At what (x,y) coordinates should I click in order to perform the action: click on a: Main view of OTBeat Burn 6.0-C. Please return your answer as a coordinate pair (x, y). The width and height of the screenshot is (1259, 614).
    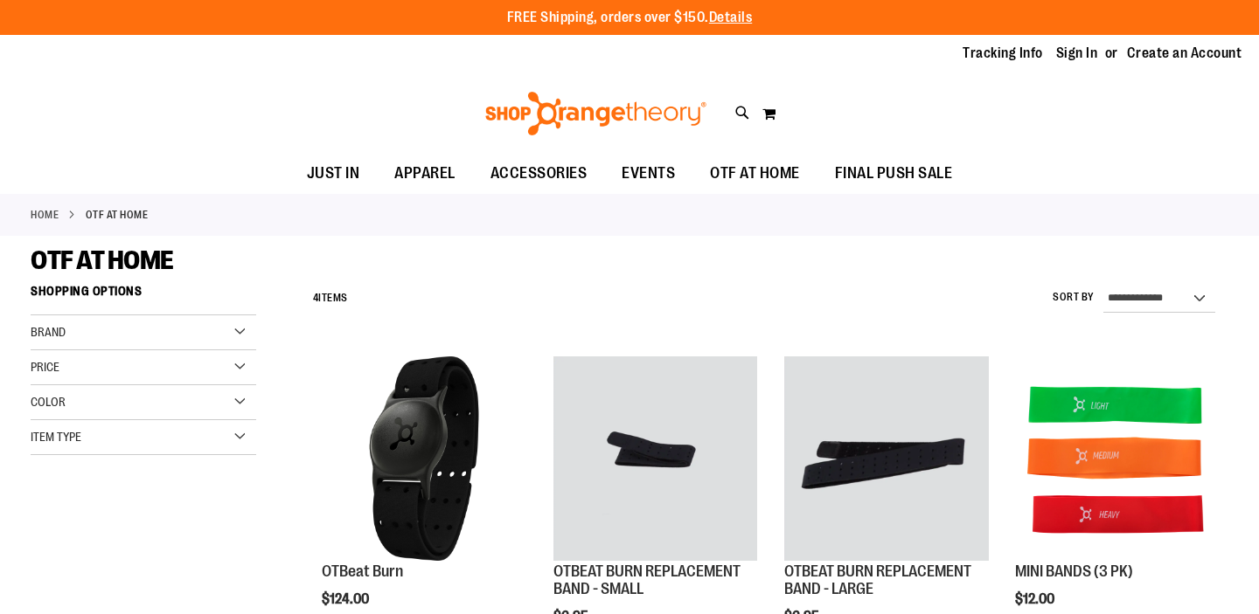
    Looking at the image, I should click on (424, 460).